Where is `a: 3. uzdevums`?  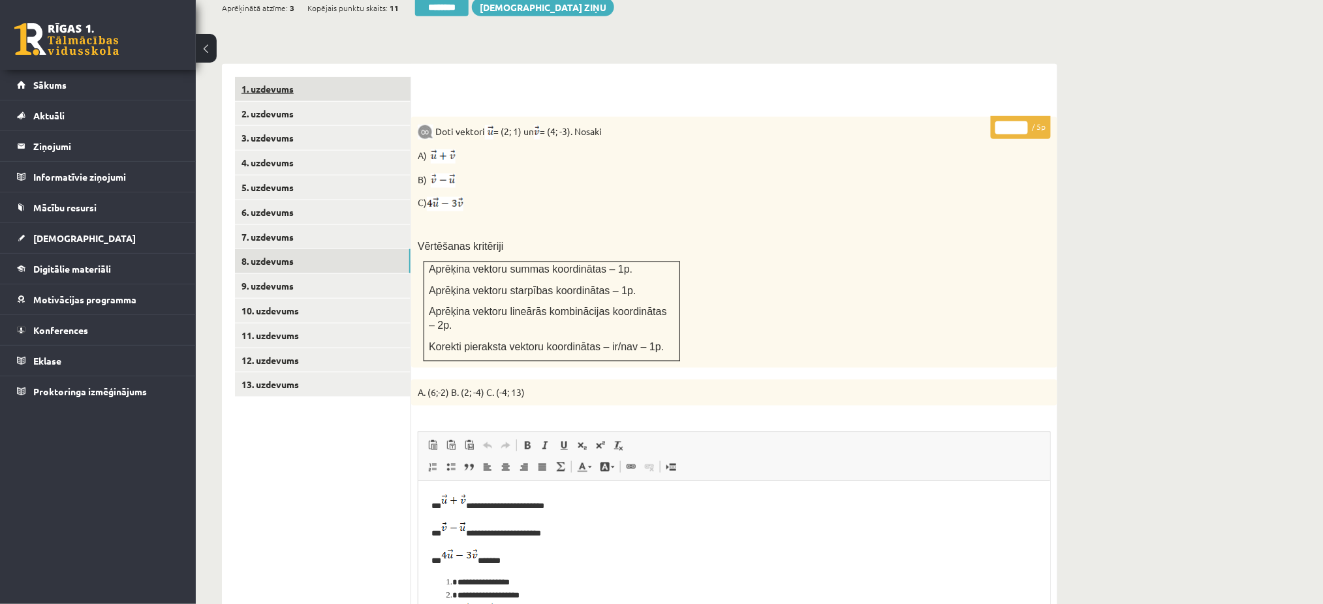
a: 3. uzdevums is located at coordinates (322, 138).